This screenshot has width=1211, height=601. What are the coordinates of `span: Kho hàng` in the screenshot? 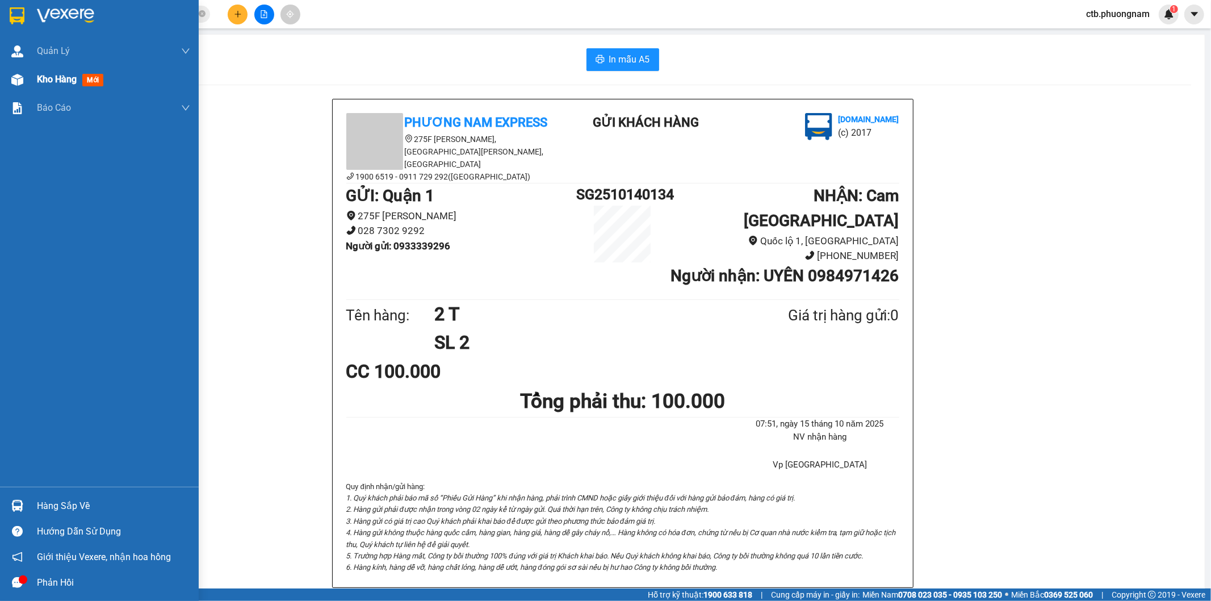 It's located at (57, 79).